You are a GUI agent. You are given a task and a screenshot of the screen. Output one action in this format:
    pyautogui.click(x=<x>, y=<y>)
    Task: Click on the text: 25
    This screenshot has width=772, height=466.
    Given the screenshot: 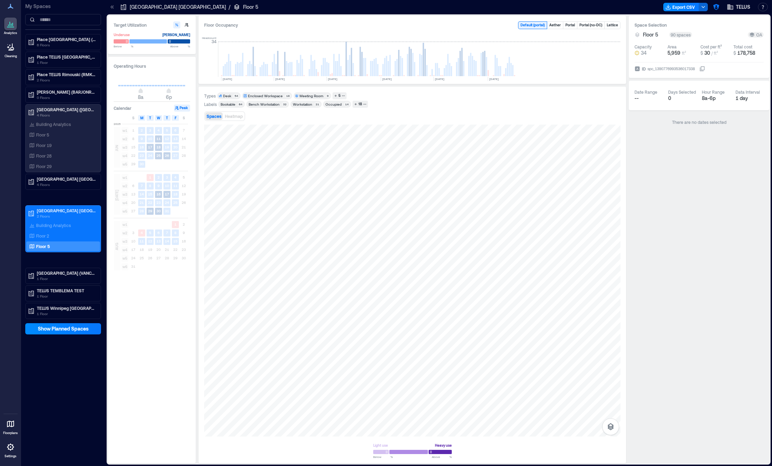 What is the action you would take?
    pyautogui.click(x=175, y=202)
    